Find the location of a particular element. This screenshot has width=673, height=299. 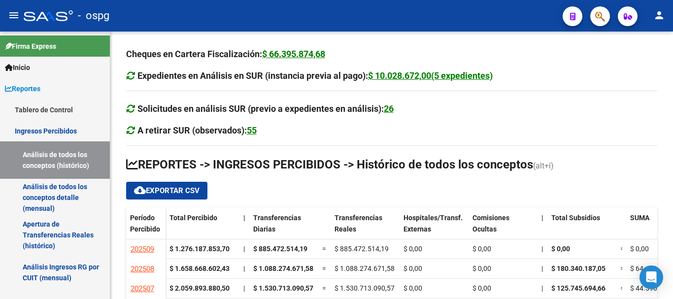

button: Exportar CSV is located at coordinates (167, 191).